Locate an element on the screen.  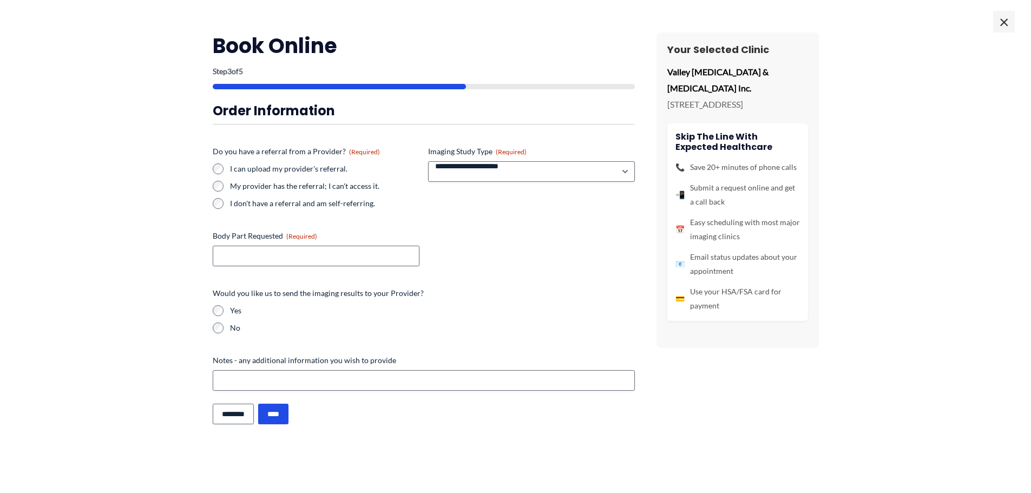
li: Use your HSA/FSA card for payment is located at coordinates (737, 299).